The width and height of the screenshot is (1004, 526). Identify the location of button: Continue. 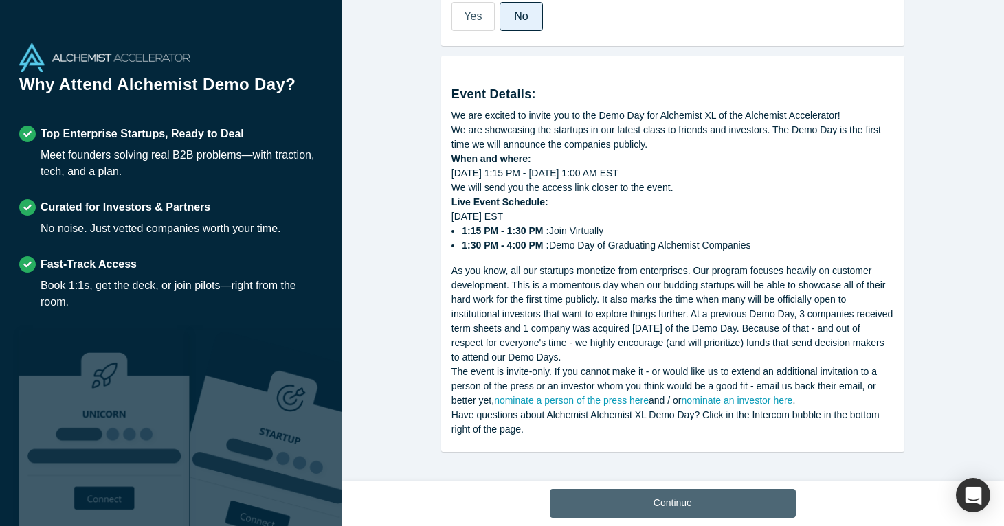
(673, 504).